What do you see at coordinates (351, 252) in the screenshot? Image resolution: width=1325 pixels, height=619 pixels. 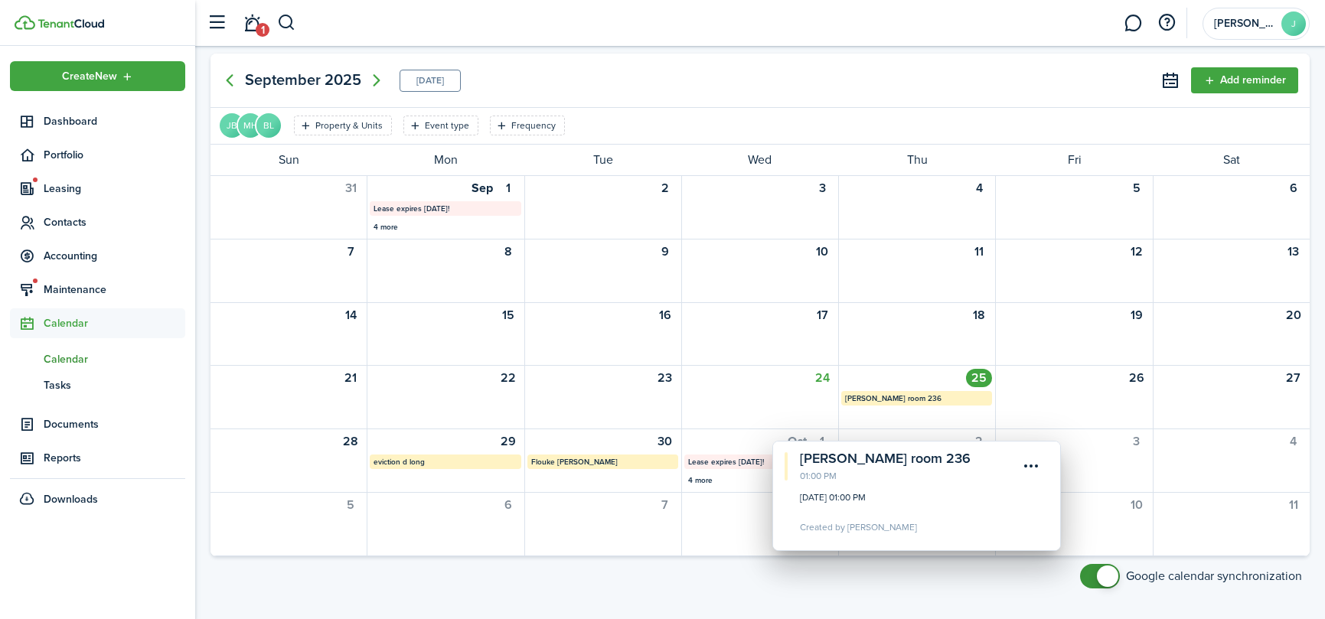 I see `div: Sunday, September 7, 2025` at bounding box center [351, 252].